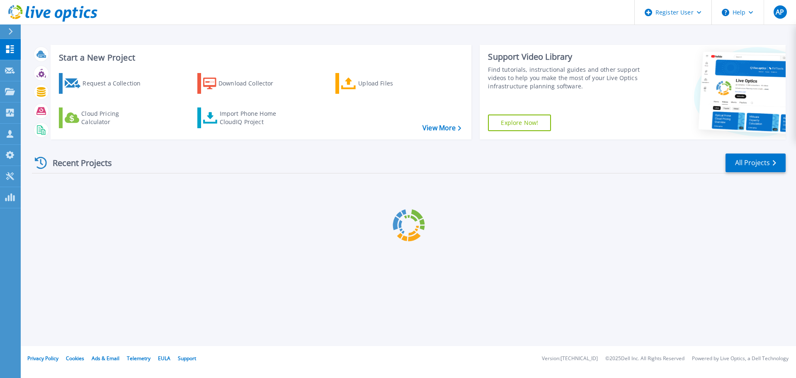 Image resolution: width=796 pixels, height=378 pixels. I want to click on a: Upload Files, so click(381, 83).